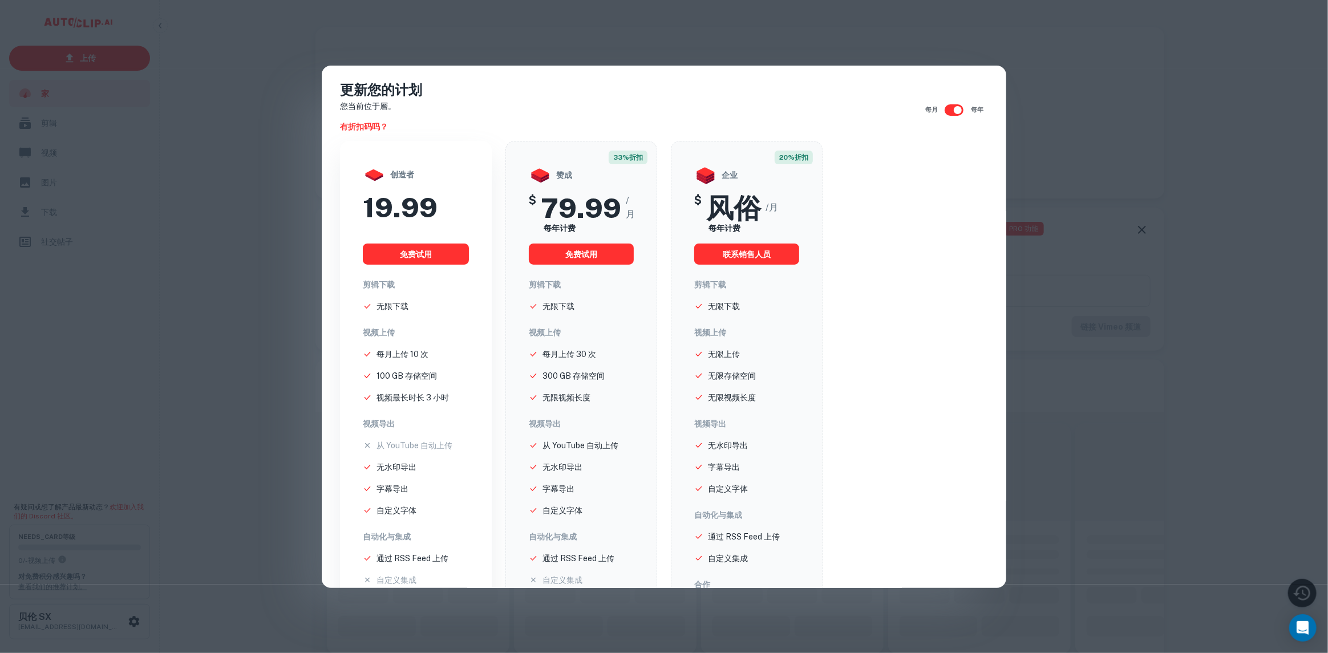 The height and width of the screenshot is (653, 1328). Describe the element at coordinates (364, 127) in the screenshot. I see `button: 有折扣码吗？` at that location.